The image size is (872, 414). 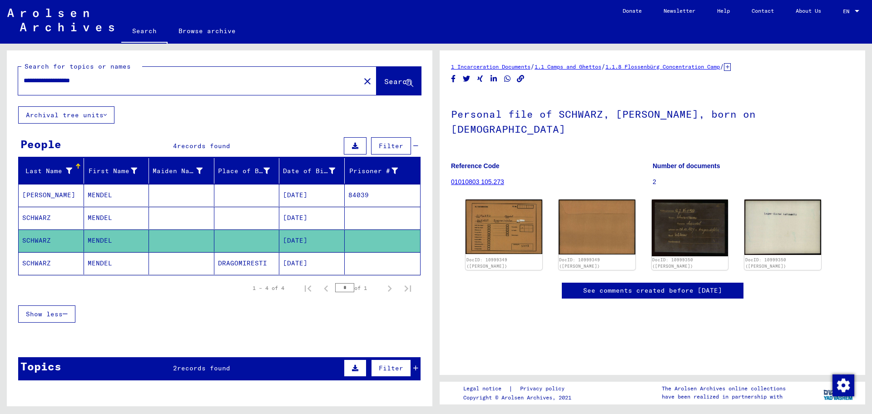 I want to click on button: Clear, so click(x=368, y=81).